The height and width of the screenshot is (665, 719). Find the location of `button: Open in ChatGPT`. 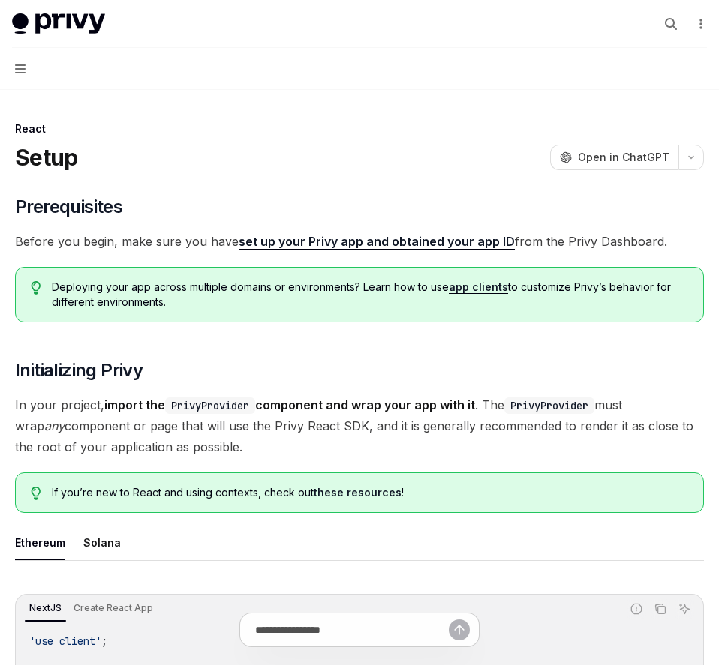

button: Open in ChatGPT is located at coordinates (614, 158).